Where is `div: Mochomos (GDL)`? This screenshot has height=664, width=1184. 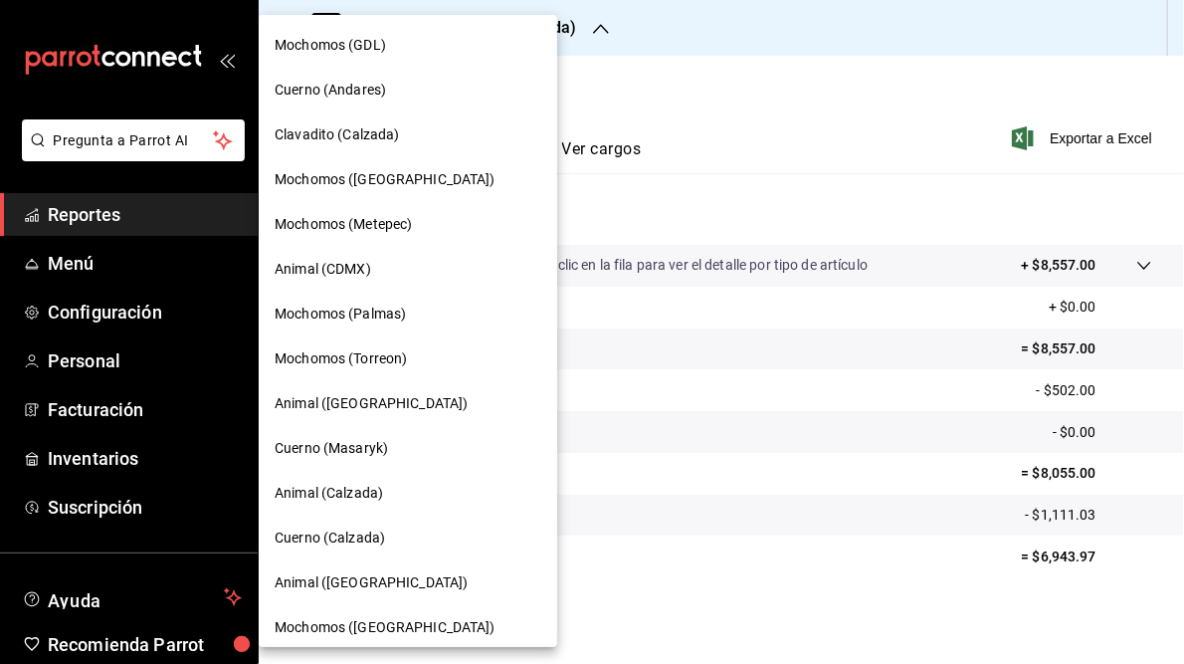
div: Mochomos (GDL) is located at coordinates (408, 45).